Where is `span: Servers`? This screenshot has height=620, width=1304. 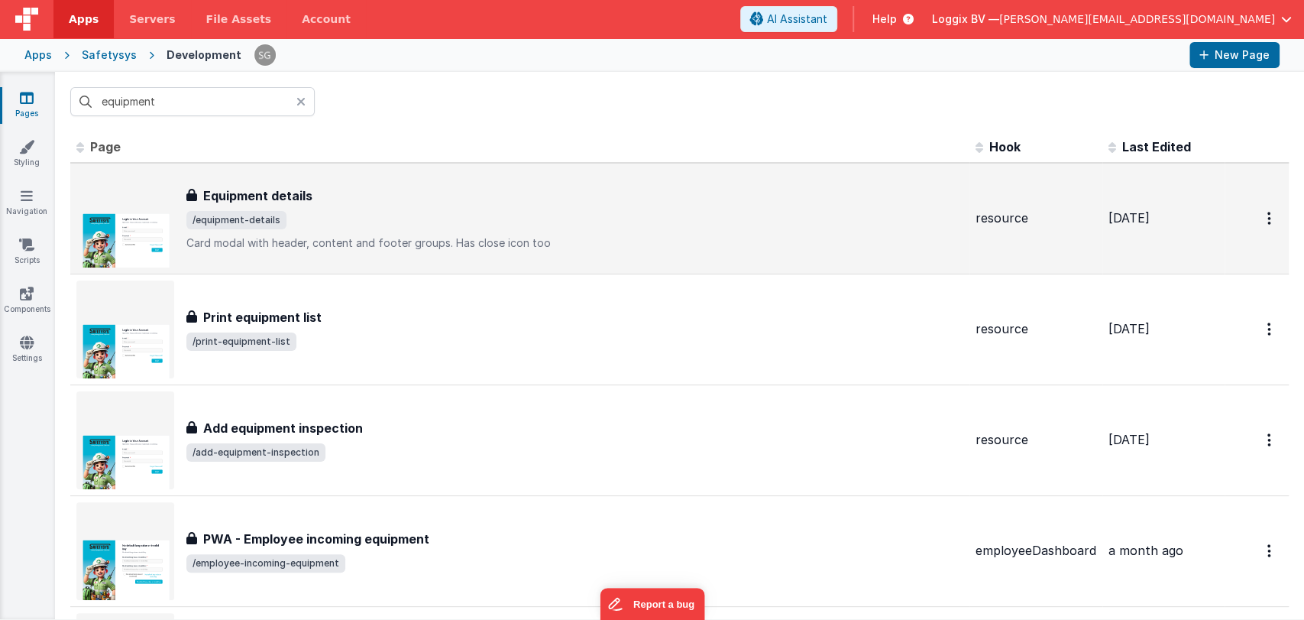 span: Servers is located at coordinates (152, 19).